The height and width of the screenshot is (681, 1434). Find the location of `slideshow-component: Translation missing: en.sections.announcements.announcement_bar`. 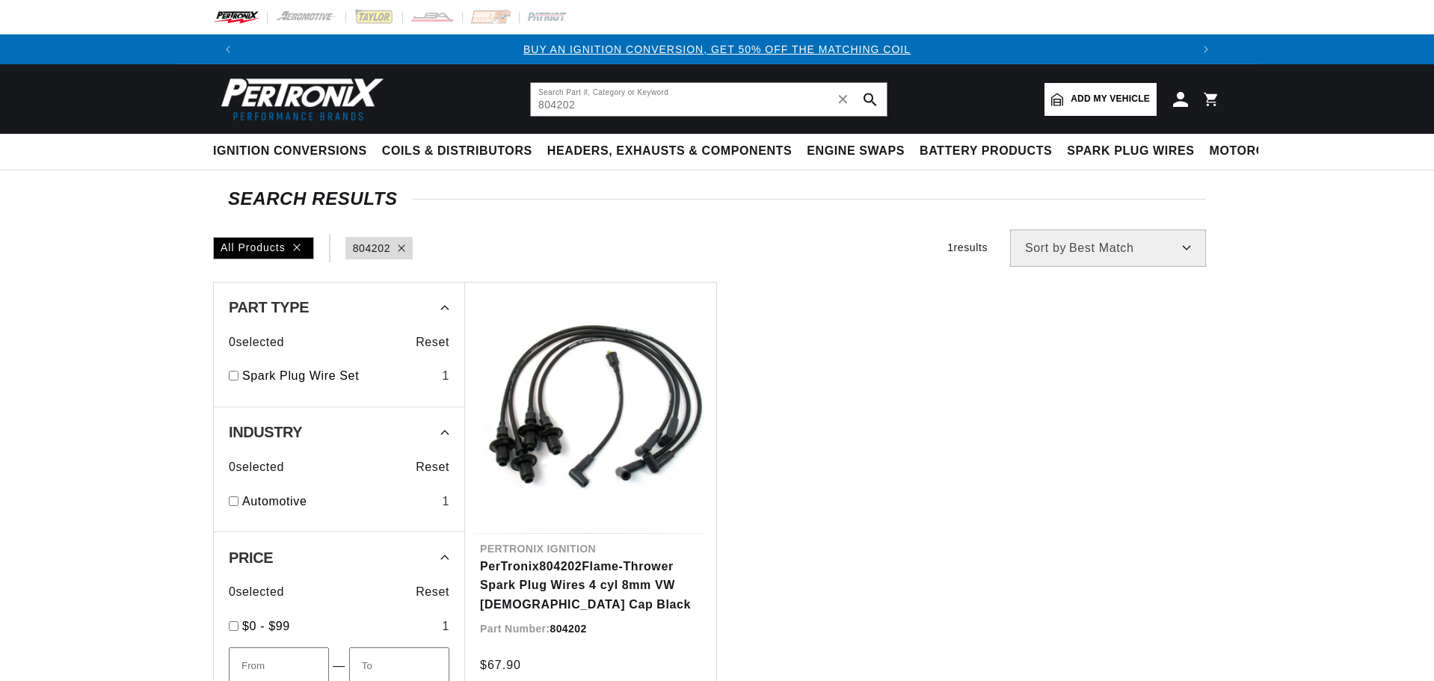

slideshow-component: Translation missing: en.sections.announcements.announcement_bar is located at coordinates (717, 49).